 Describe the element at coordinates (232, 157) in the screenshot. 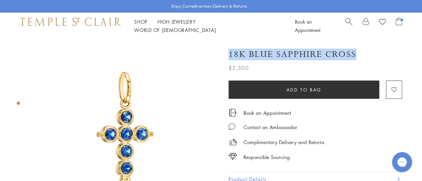

I see `img: icon_sourcing.svg` at that location.